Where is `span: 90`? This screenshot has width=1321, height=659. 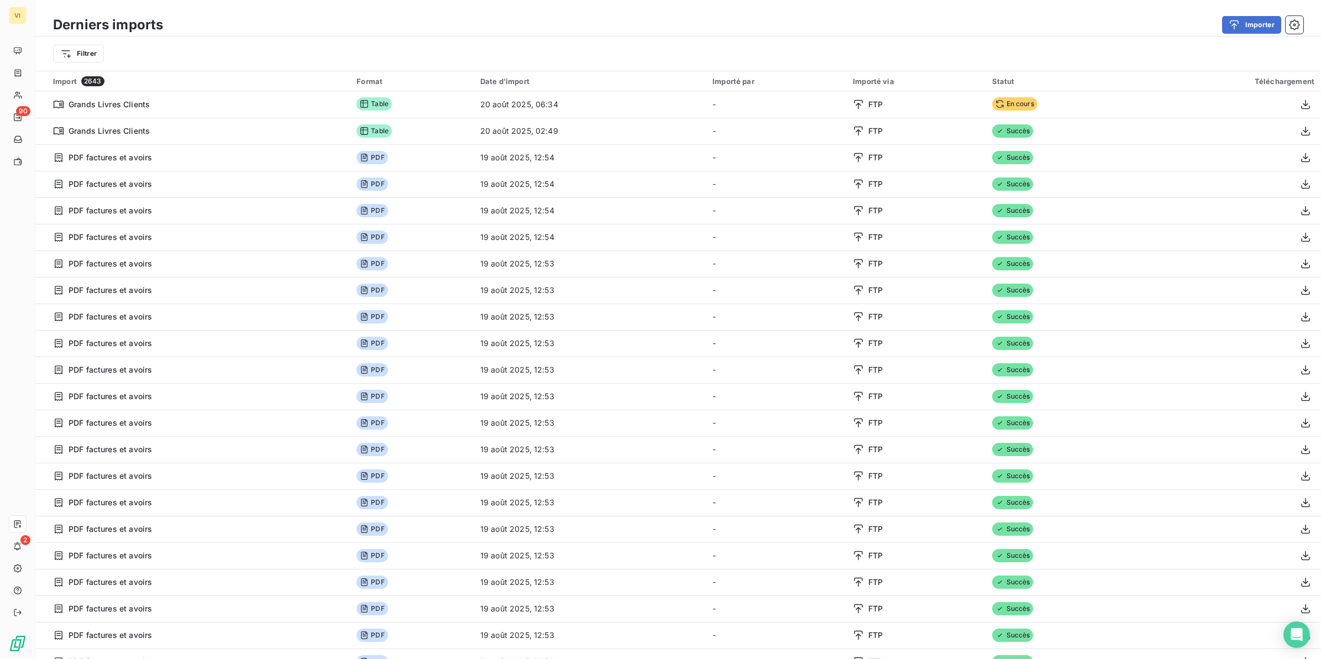 span: 90 is located at coordinates (23, 111).